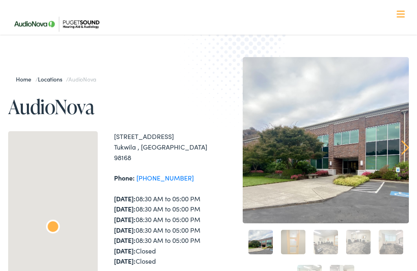 Image resolution: width=417 pixels, height=271 pixels. What do you see at coordinates (53, 228) in the screenshot?
I see `div: AudioNova` at bounding box center [53, 228].